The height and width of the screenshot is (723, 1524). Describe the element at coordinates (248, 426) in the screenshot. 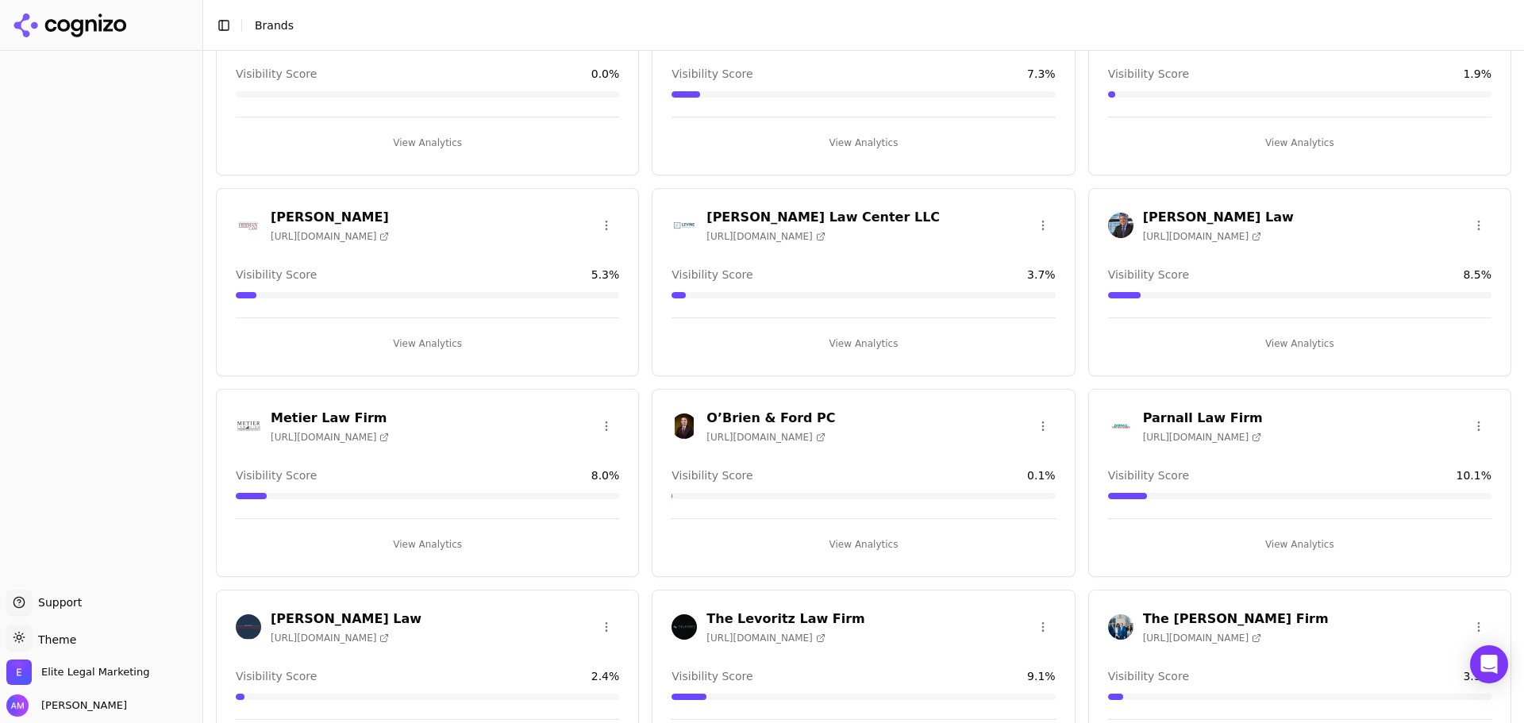

I see `img: Metier Law Firm` at that location.